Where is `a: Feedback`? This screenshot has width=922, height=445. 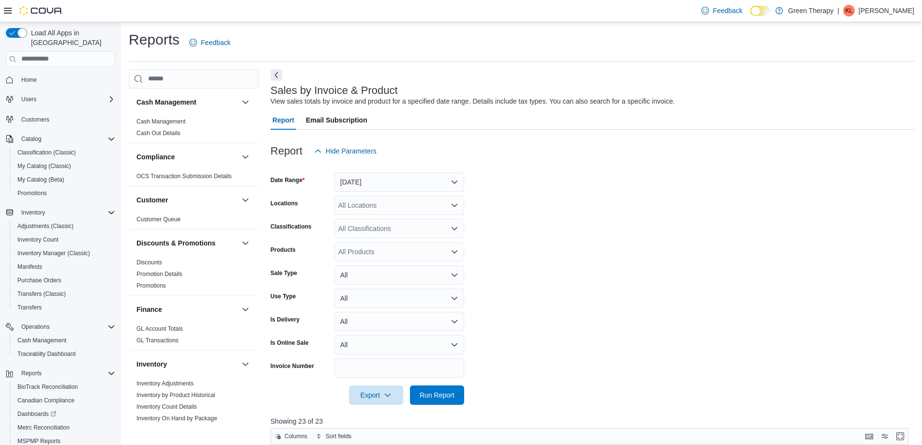 a: Feedback is located at coordinates (722, 11).